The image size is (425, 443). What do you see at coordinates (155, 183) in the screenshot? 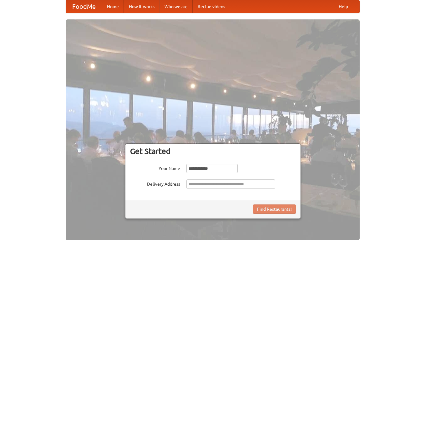
I see `label: Delivery Address` at bounding box center [155, 183].